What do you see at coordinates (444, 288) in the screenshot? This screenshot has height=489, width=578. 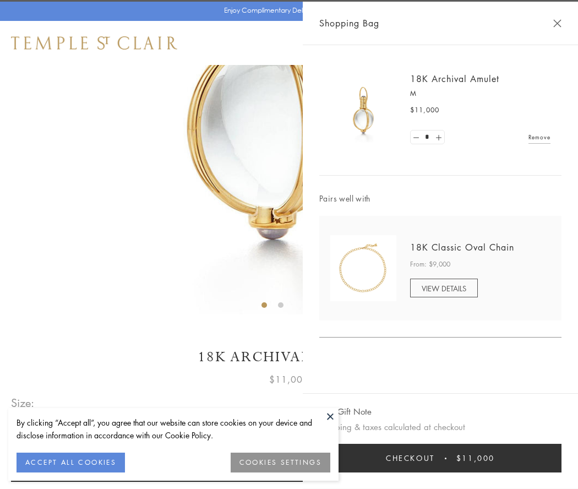 I see `span: VIEW DETAILS` at bounding box center [444, 288].